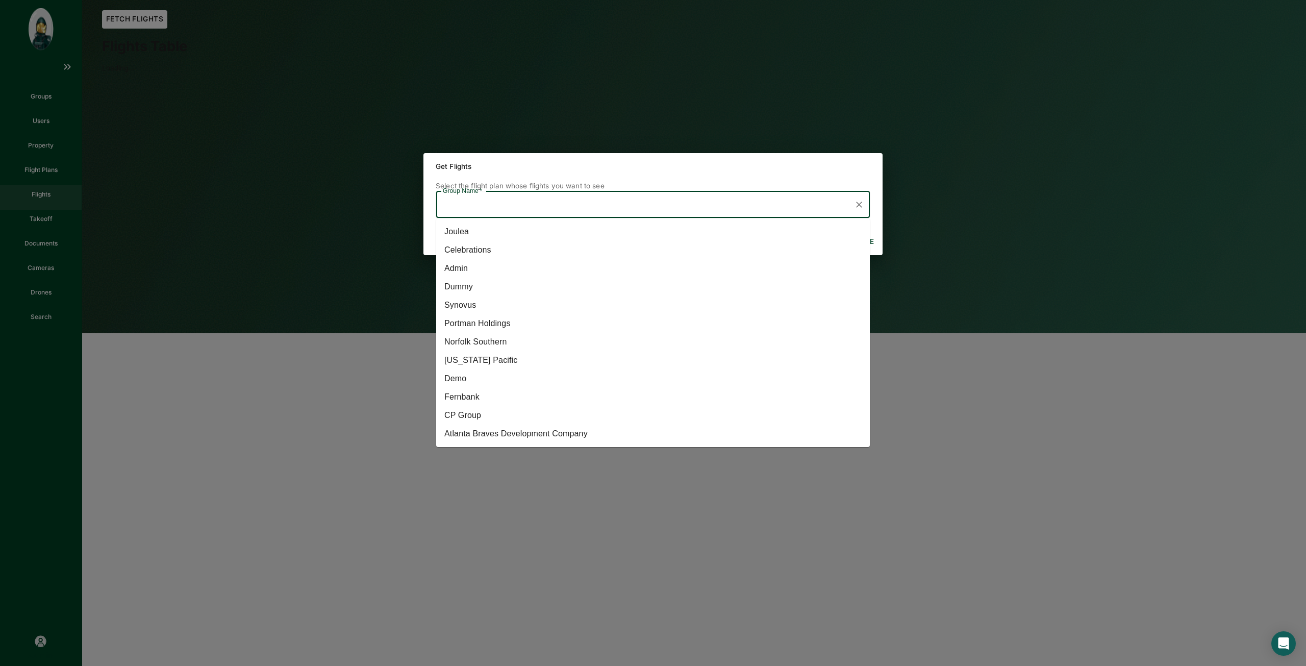  I want to click on li: CP Group, so click(653, 415).